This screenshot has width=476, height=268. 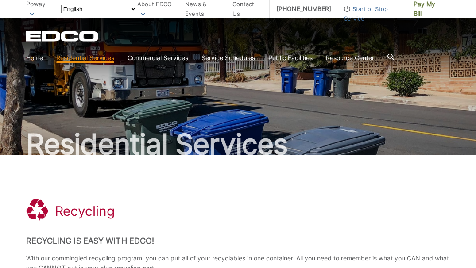 What do you see at coordinates (99, 9) in the screenshot?
I see `select: Select a language` at bounding box center [99, 9].